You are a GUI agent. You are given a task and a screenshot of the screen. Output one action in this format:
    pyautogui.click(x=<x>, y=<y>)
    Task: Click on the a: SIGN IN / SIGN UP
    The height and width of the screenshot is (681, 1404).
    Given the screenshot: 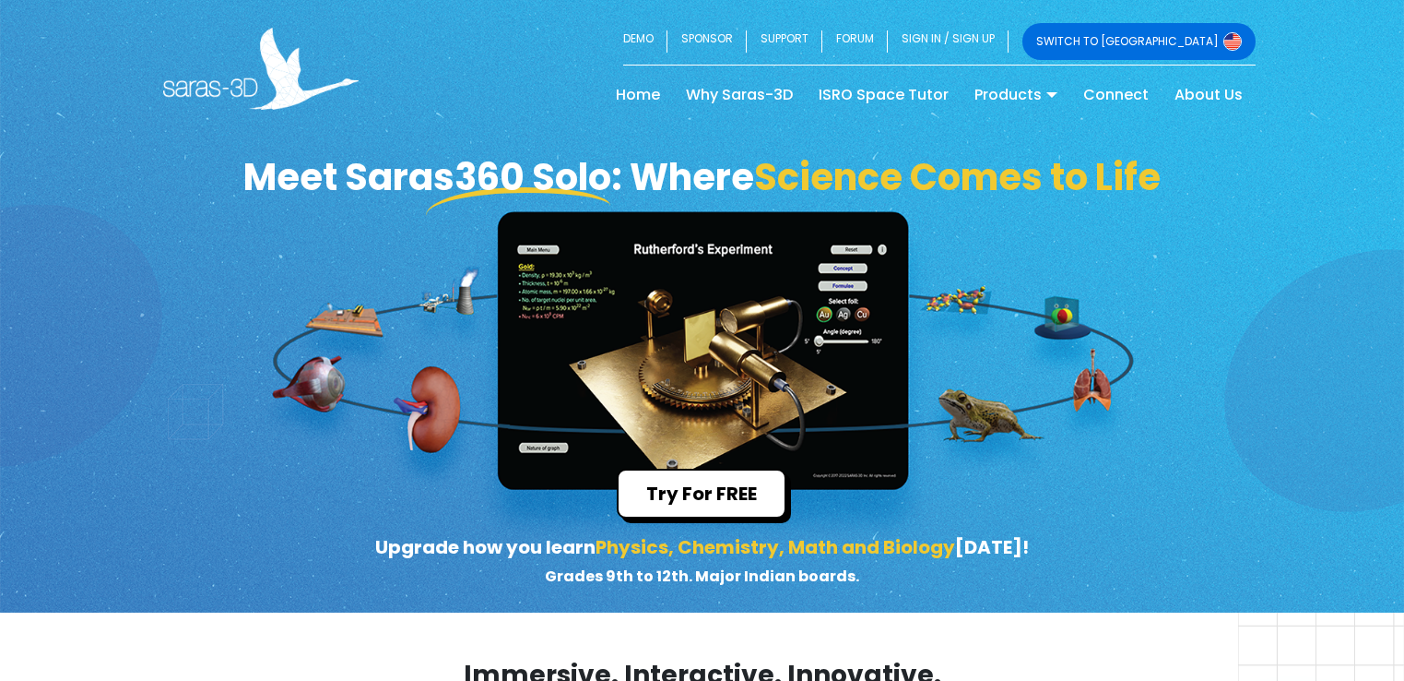 What is the action you would take?
    pyautogui.click(x=948, y=41)
    